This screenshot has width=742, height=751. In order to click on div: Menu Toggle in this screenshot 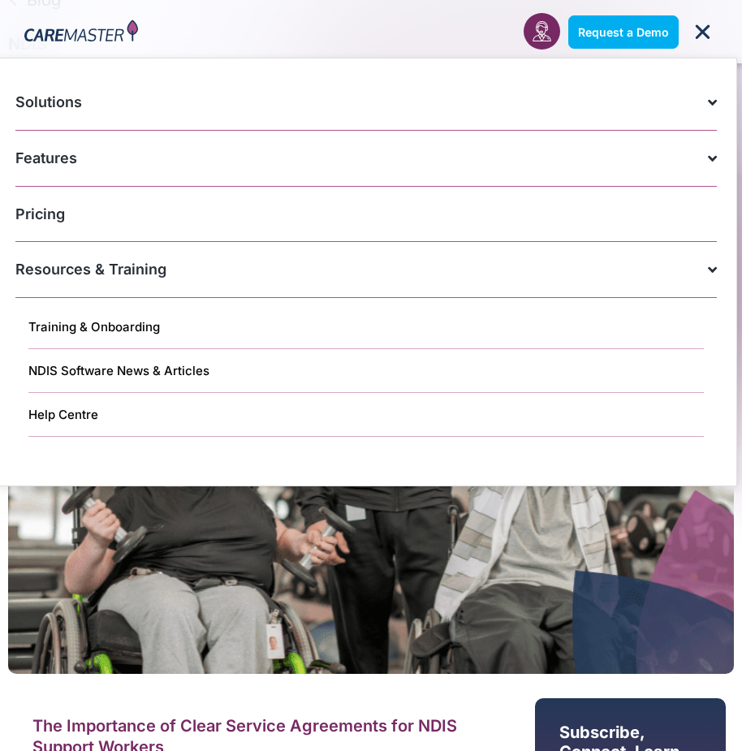, I will do `click(702, 32)`.